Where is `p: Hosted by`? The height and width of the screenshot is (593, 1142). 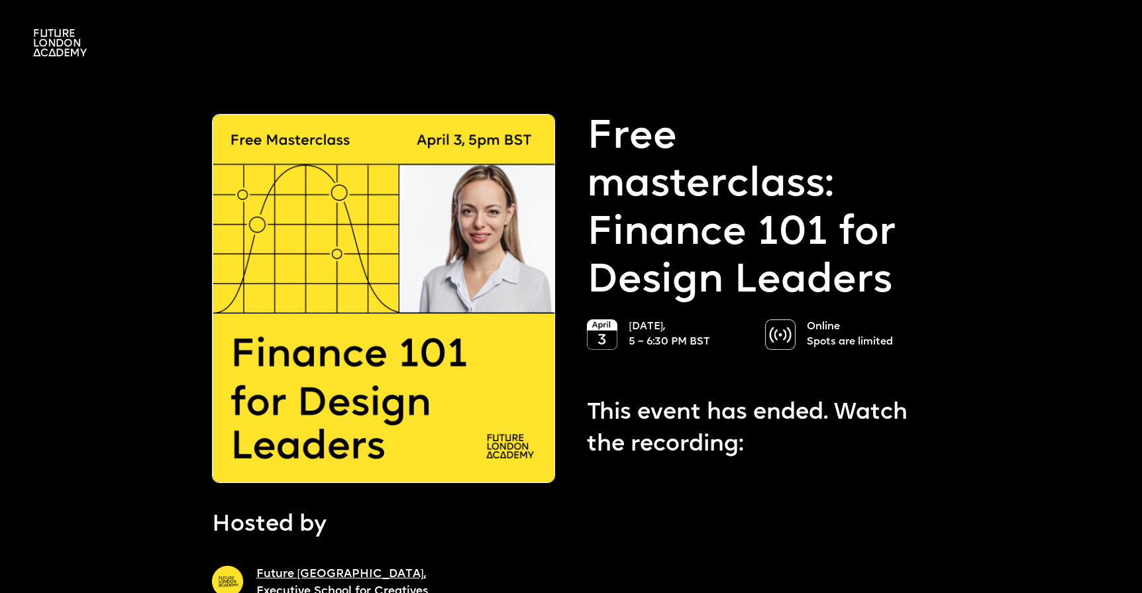
p: Hosted by is located at coordinates (269, 525).